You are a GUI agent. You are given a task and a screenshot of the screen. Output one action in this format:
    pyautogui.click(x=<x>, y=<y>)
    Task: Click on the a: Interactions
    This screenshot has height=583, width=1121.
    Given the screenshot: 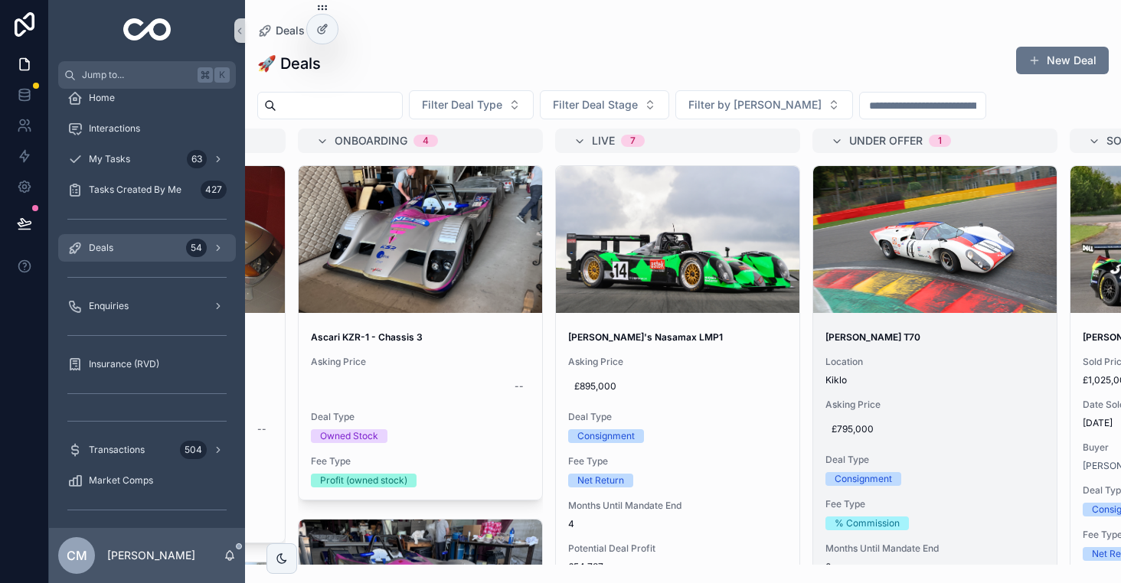 What is the action you would take?
    pyautogui.click(x=147, y=129)
    